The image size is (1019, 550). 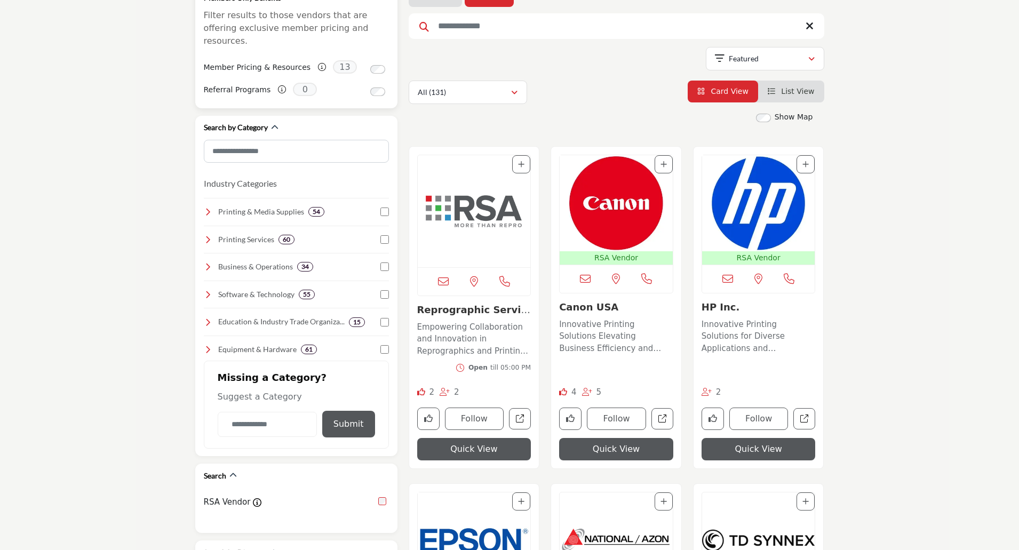 What do you see at coordinates (296, 28) in the screenshot?
I see `p: Filter results to those vendors that are offering exclusive member pricing and resources.` at bounding box center [296, 28].